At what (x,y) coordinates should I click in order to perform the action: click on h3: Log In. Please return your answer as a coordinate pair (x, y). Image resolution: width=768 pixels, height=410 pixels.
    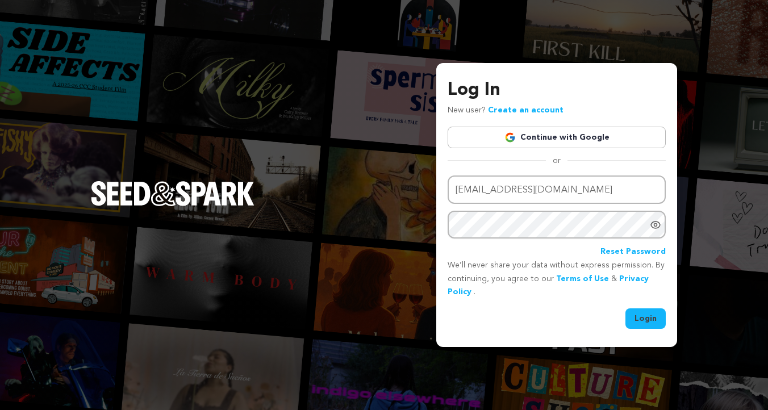
    Looking at the image, I should click on (557, 90).